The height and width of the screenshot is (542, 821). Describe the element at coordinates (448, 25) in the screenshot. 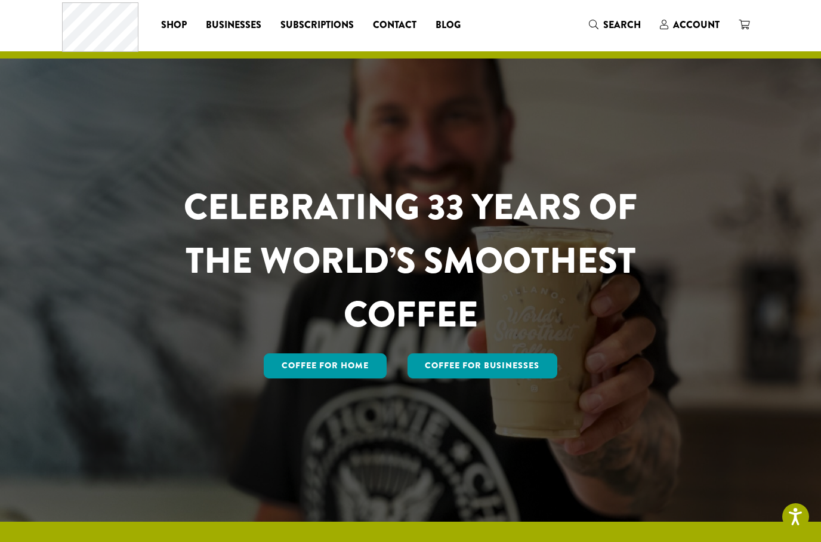

I see `span: Blog` at that location.